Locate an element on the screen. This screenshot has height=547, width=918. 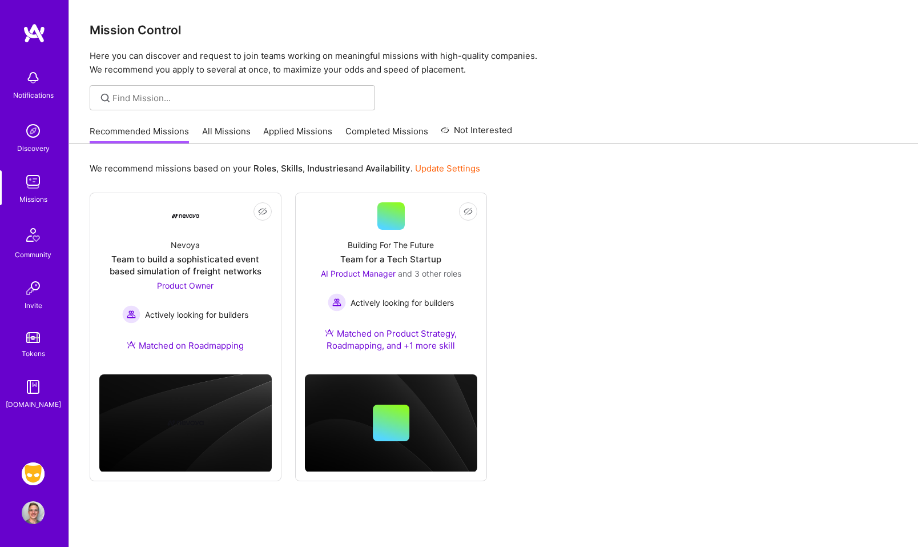
b: Skills is located at coordinates (292, 168).